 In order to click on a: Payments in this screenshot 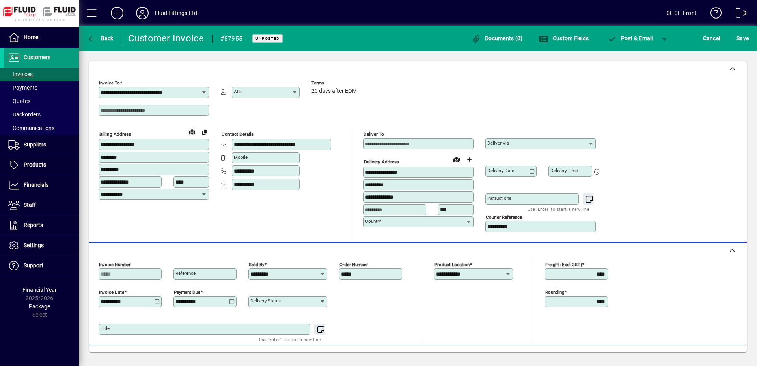, I will do `click(41, 88)`.